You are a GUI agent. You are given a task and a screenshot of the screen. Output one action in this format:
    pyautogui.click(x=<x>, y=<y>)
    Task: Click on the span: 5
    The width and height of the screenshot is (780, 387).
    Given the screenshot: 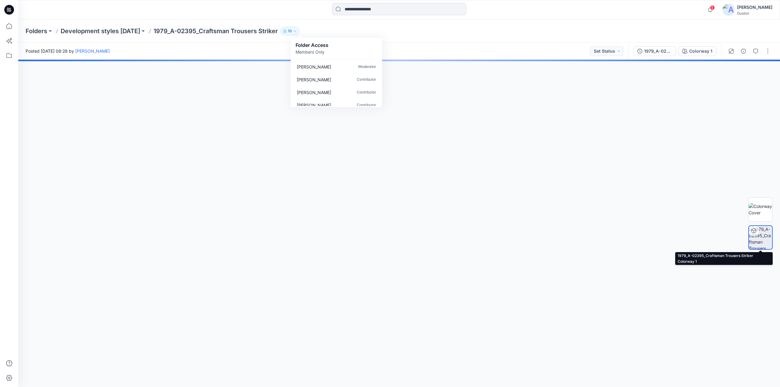 What is the action you would take?
    pyautogui.click(x=713, y=8)
    